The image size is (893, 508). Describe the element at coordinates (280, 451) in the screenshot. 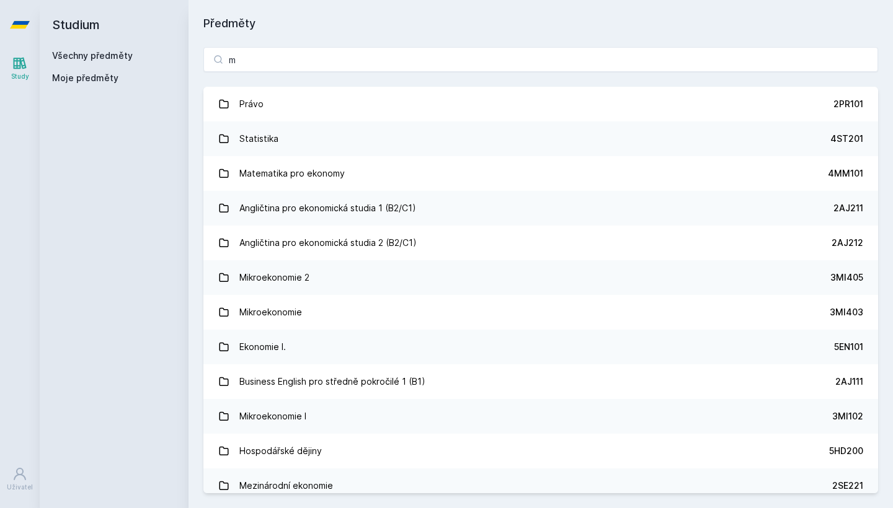

I see `div: Hospodářské dějiny` at that location.